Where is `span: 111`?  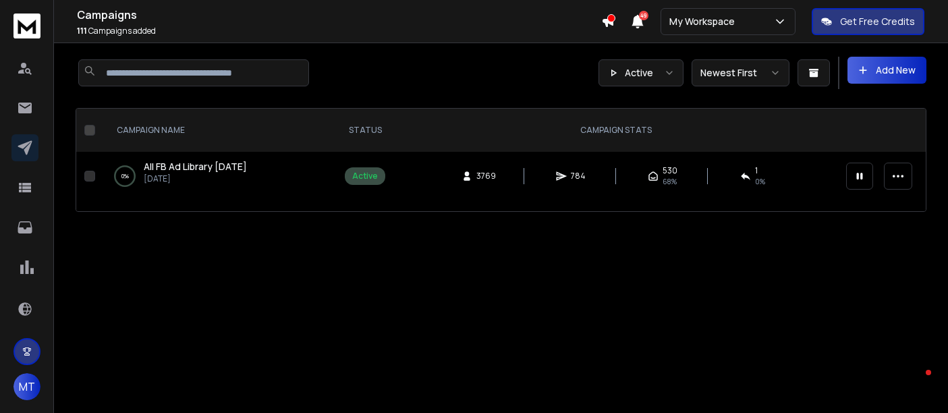
span: 111 is located at coordinates (82, 30).